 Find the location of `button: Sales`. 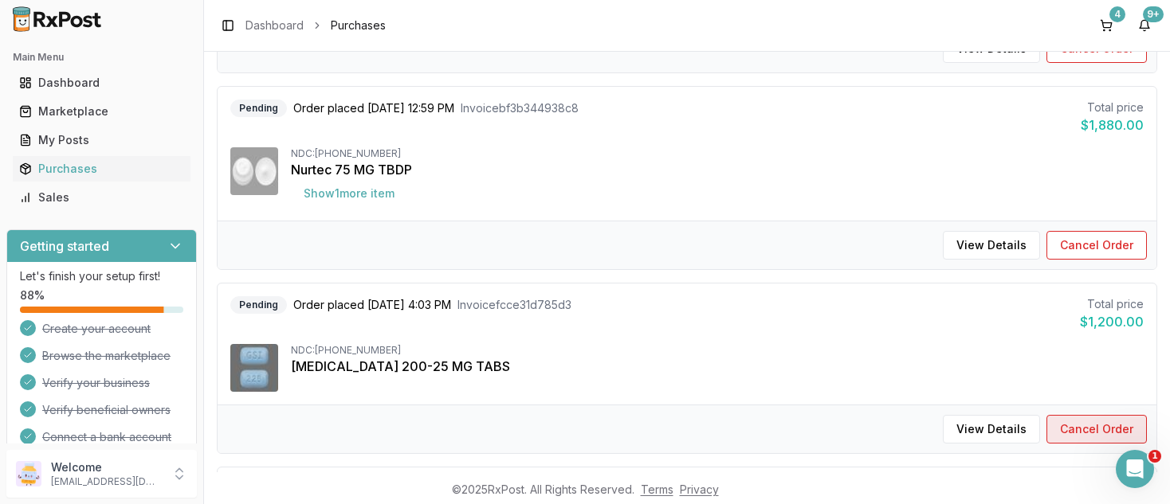

button: Sales is located at coordinates (101, 198).